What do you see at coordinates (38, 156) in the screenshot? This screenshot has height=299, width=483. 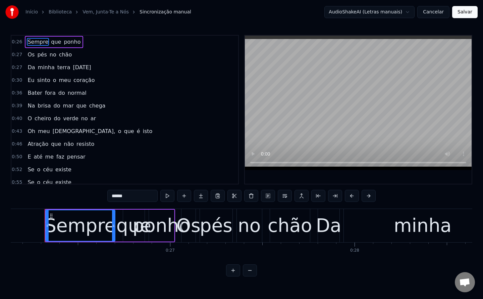 I see `span: até` at bounding box center [38, 156].